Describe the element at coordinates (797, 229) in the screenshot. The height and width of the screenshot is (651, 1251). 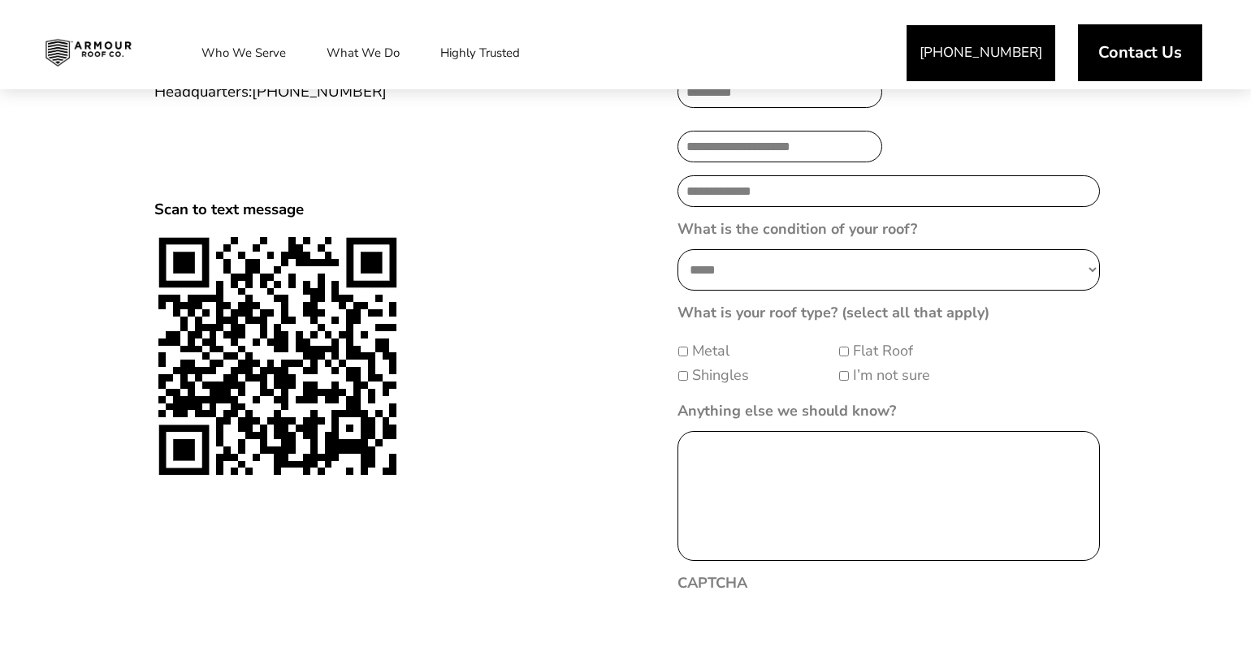
I see `label: What is the condition of your roof?` at that location.